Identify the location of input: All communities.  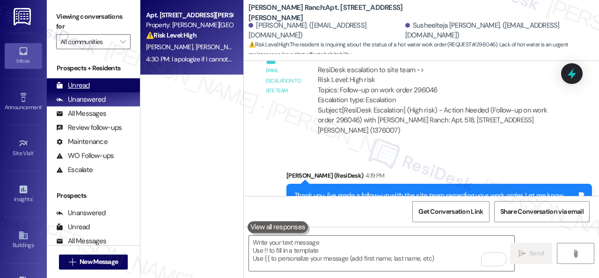
(88, 42).